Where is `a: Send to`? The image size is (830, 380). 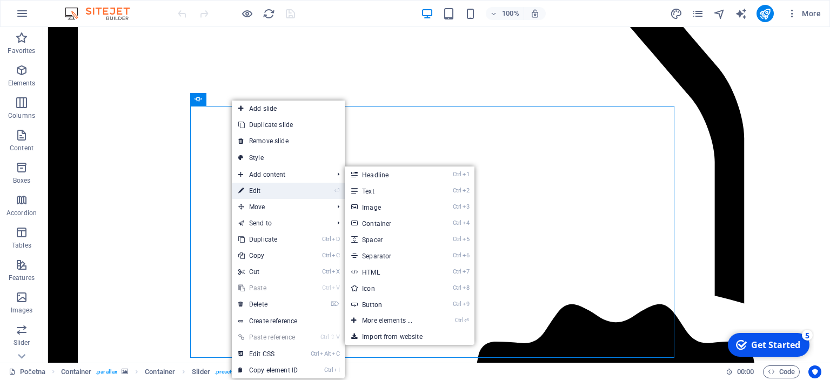 a: Send to is located at coordinates (280, 223).